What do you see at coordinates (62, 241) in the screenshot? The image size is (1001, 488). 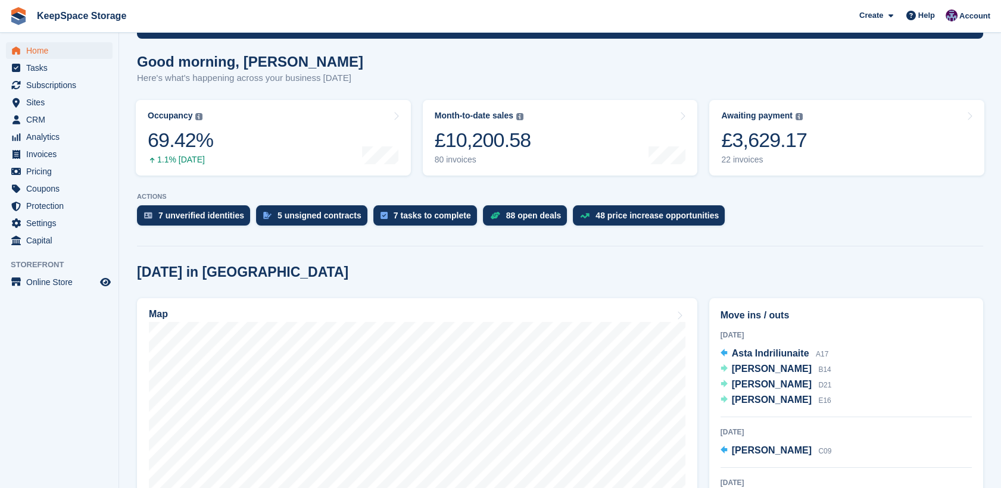 I see `span: Capital` at bounding box center [62, 241].